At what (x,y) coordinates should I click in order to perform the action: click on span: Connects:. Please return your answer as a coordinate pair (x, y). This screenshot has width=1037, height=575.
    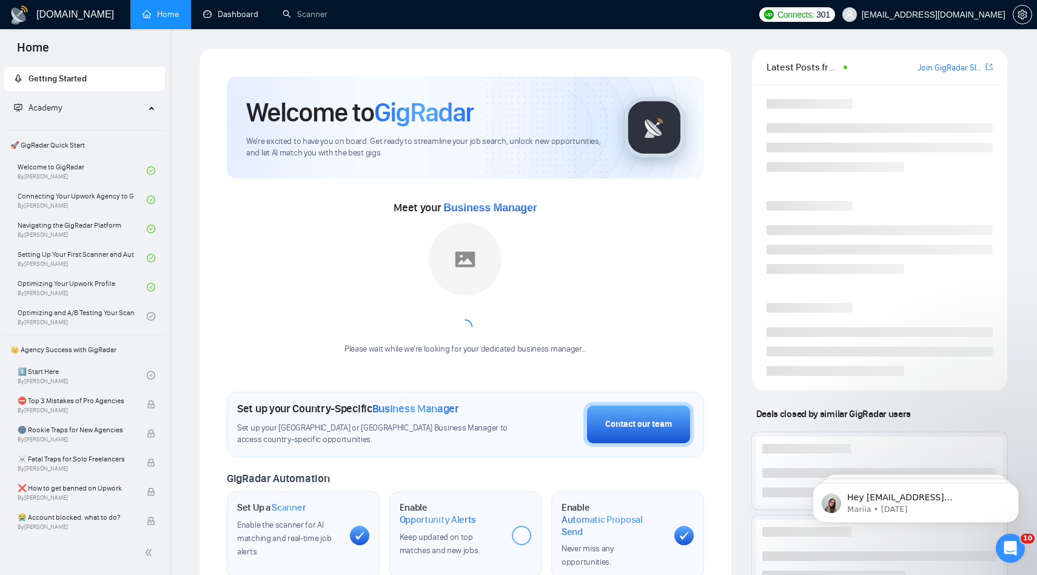
    Looking at the image, I should click on (796, 15).